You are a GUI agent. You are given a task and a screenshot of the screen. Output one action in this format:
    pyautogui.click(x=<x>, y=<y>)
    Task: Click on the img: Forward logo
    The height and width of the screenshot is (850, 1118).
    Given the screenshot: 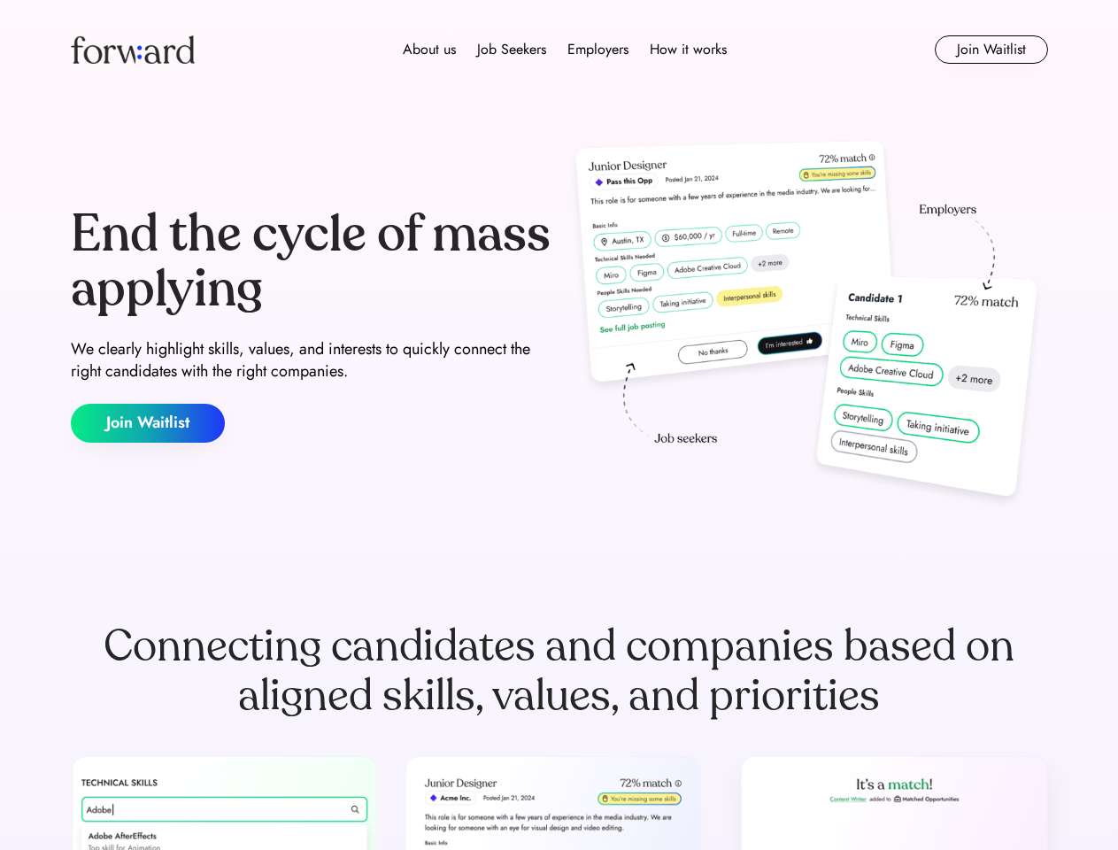 What is the action you would take?
    pyautogui.click(x=133, y=50)
    